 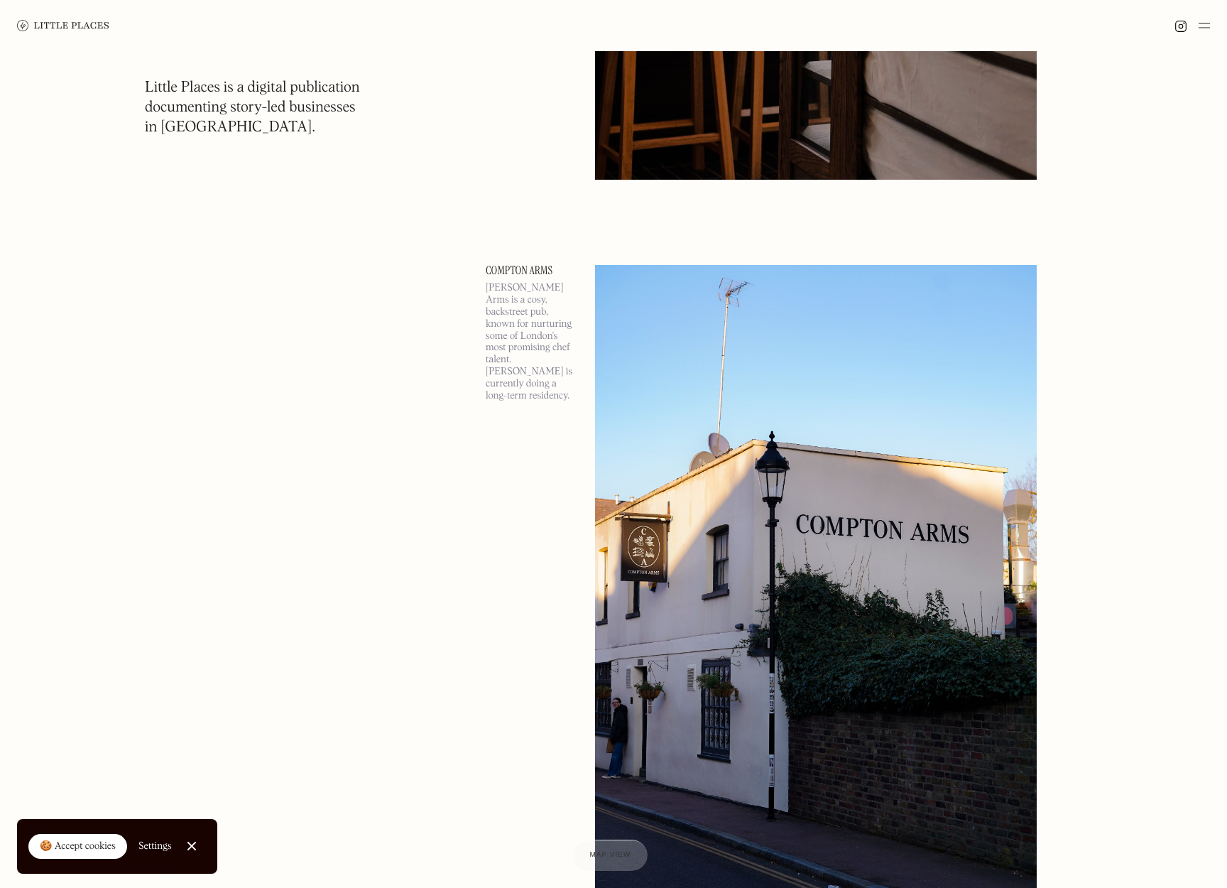 What do you see at coordinates (532, 271) in the screenshot?
I see `a: Compton Arms` at bounding box center [532, 271].